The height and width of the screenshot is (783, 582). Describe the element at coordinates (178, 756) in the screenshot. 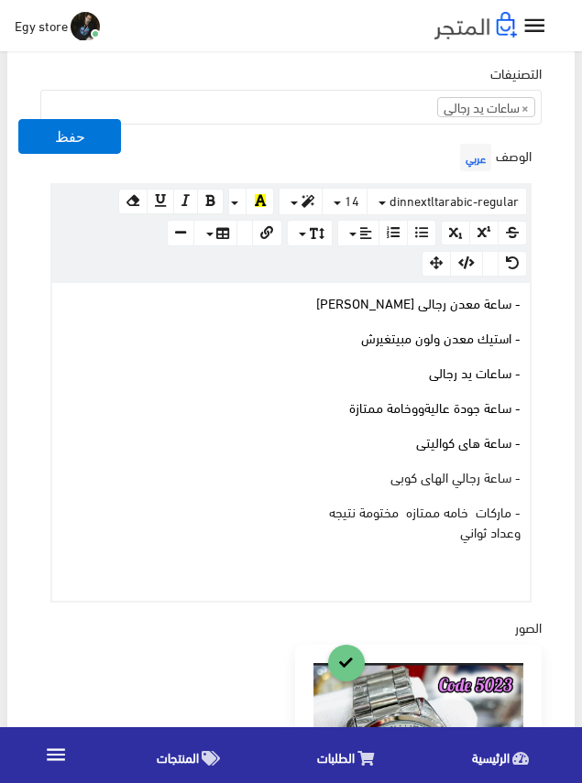

I see `span: المنتجات` at that location.